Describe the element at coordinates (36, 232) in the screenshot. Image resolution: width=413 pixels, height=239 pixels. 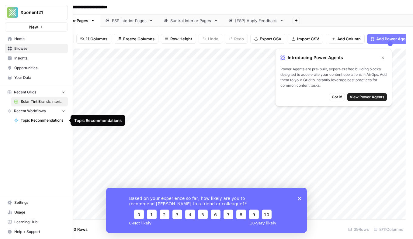
I see `button: Help + Support` at that location.